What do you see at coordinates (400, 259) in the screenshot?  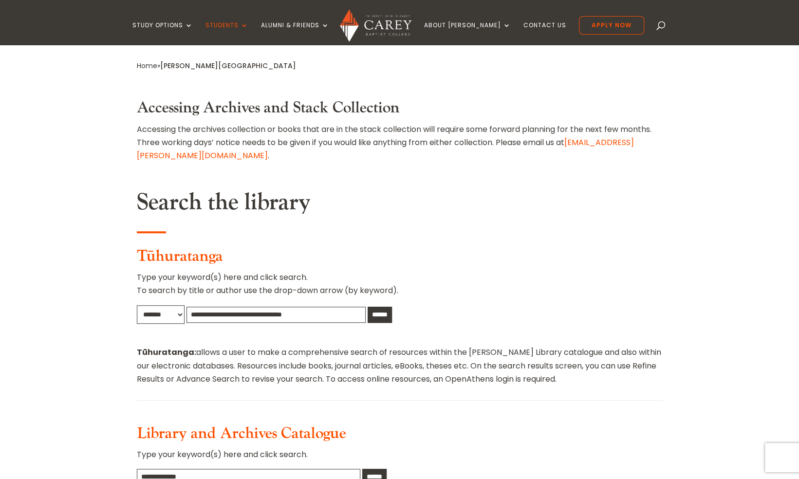 I see `h3: Tūhuratanga` at bounding box center [400, 259].